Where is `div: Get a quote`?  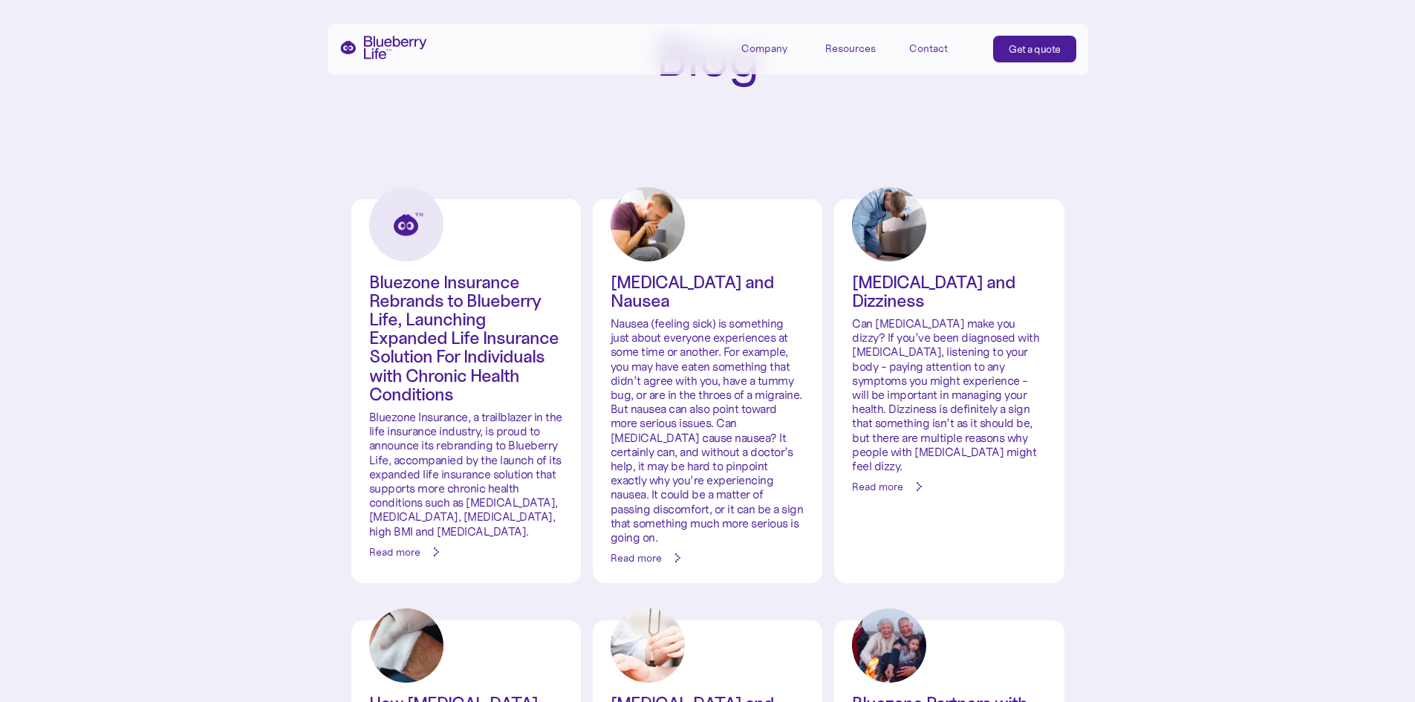
div: Get a quote is located at coordinates (1034, 49).